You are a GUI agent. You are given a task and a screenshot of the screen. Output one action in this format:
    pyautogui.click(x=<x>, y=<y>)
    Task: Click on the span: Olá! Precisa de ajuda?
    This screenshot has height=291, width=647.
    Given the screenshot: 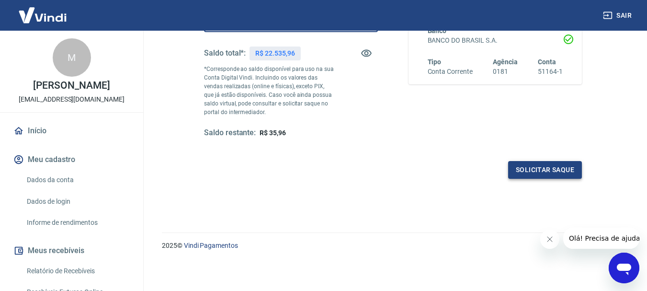 What is the action you would take?
    pyautogui.click(x=43, y=11)
    